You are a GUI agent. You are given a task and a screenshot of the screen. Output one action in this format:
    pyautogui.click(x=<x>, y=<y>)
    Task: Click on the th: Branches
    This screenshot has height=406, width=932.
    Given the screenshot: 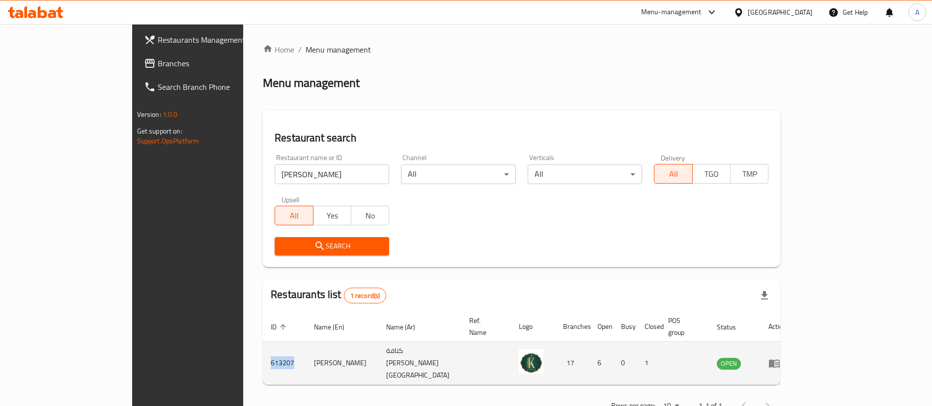 What is the action you would take?
    pyautogui.click(x=572, y=327)
    